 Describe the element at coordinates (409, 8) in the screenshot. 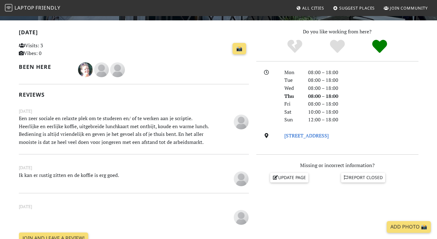

I see `span: Join Community` at that location.